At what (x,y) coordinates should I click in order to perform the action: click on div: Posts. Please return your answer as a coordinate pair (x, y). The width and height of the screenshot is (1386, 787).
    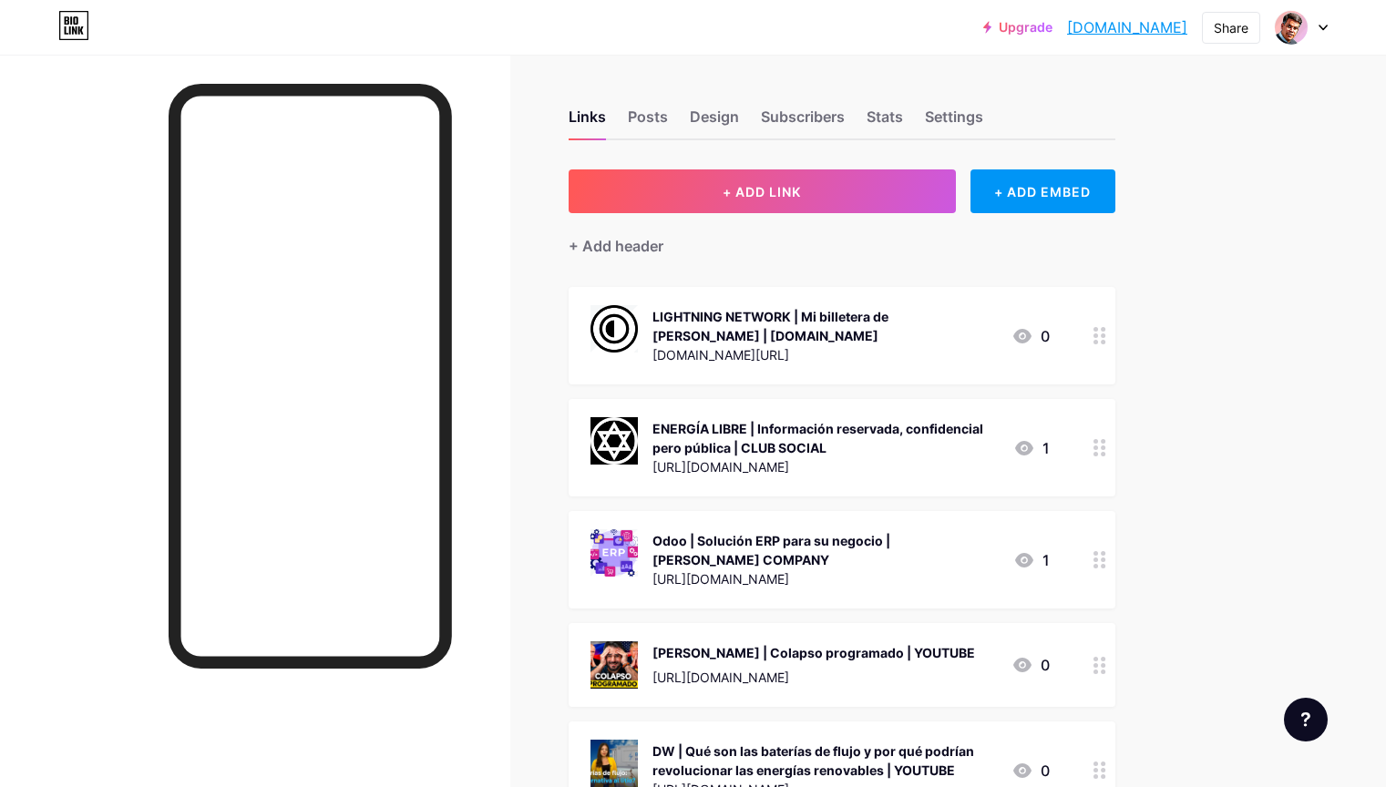
    Looking at the image, I should click on (648, 122).